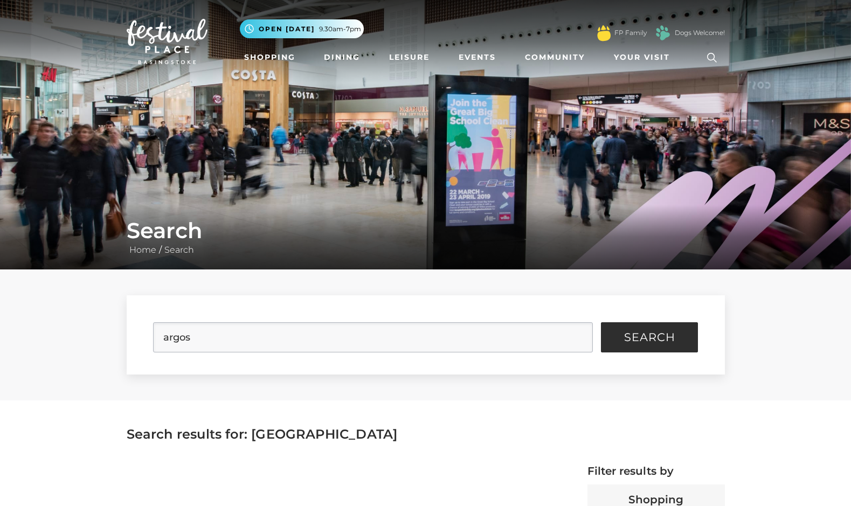  I want to click on a: Your Visit, so click(644, 57).